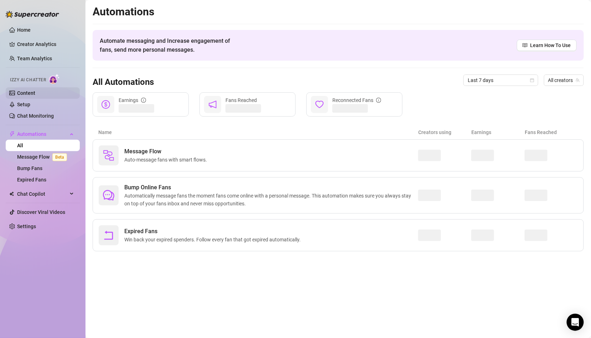  What do you see at coordinates (28, 80) in the screenshot?
I see `span: Izzy AI Chatter` at bounding box center [28, 80].